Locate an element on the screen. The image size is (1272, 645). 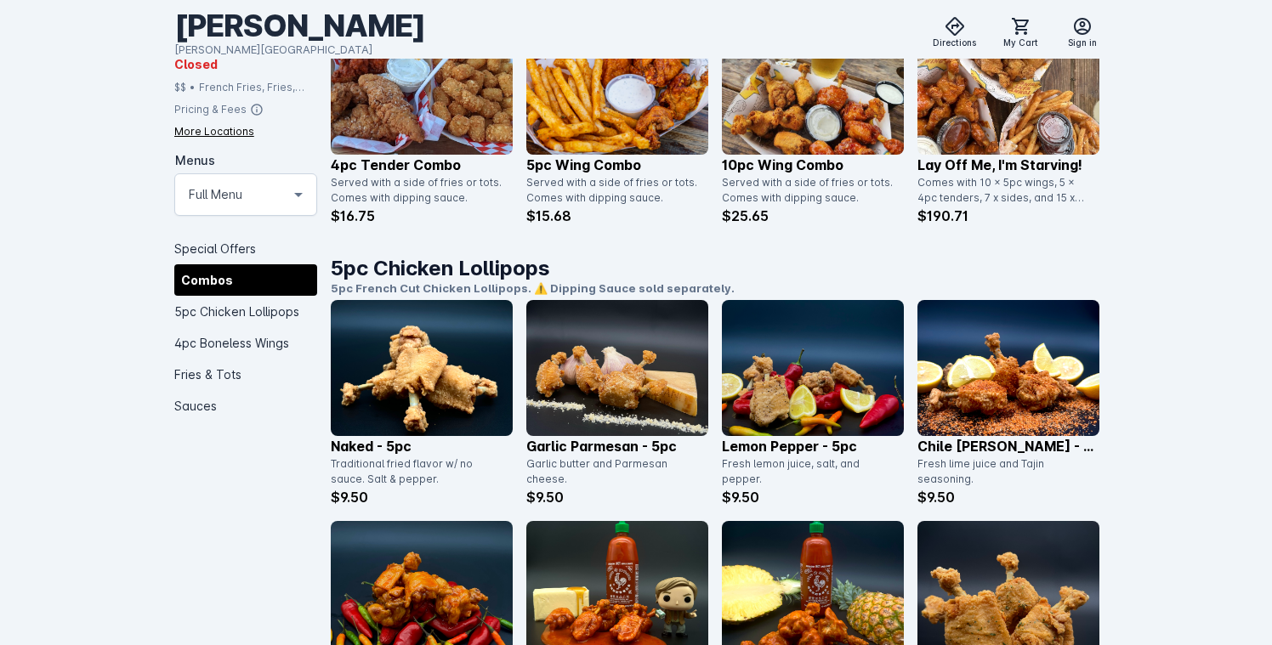
div: Special Offers is located at coordinates (246, 247).